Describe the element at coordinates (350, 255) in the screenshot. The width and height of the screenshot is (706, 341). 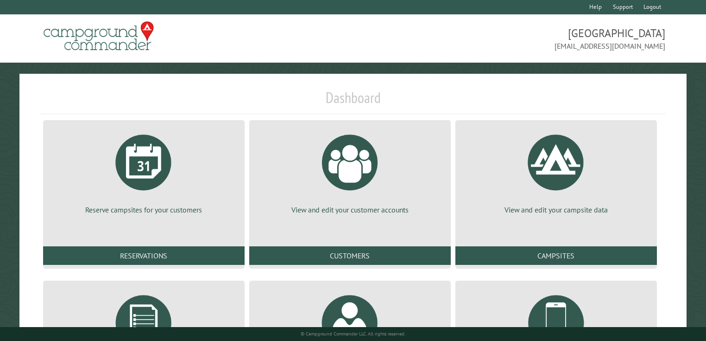
I see `a: Customers` at that location.